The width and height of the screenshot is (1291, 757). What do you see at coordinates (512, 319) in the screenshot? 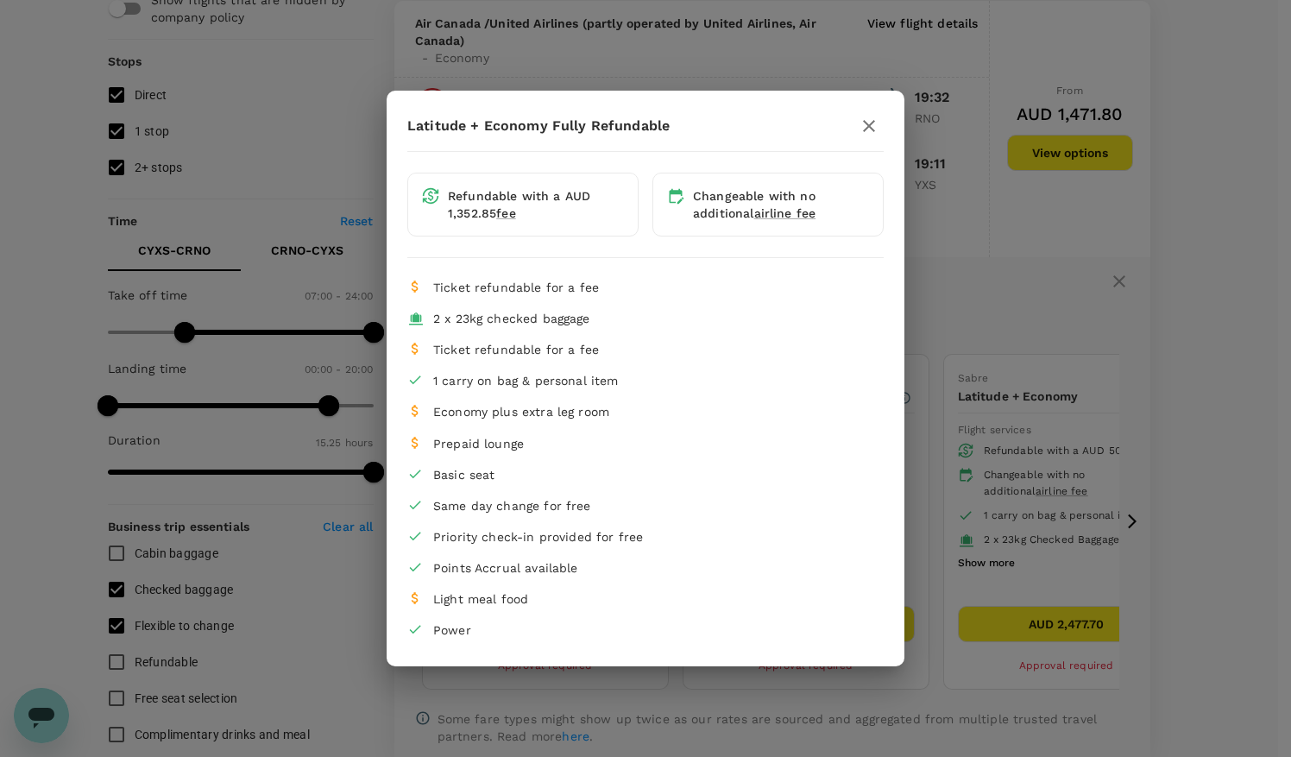
I see `span: 2 x 23kg checked baggage` at bounding box center [512, 319].